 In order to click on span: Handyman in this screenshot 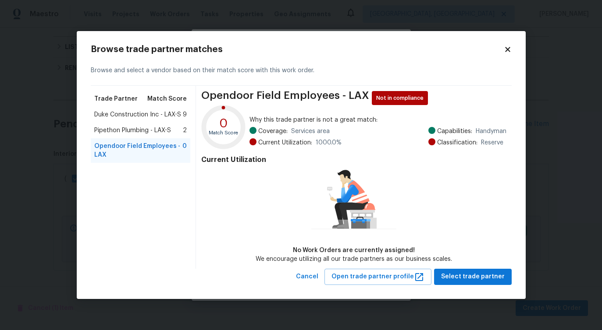, I will do `click(491, 131)`.